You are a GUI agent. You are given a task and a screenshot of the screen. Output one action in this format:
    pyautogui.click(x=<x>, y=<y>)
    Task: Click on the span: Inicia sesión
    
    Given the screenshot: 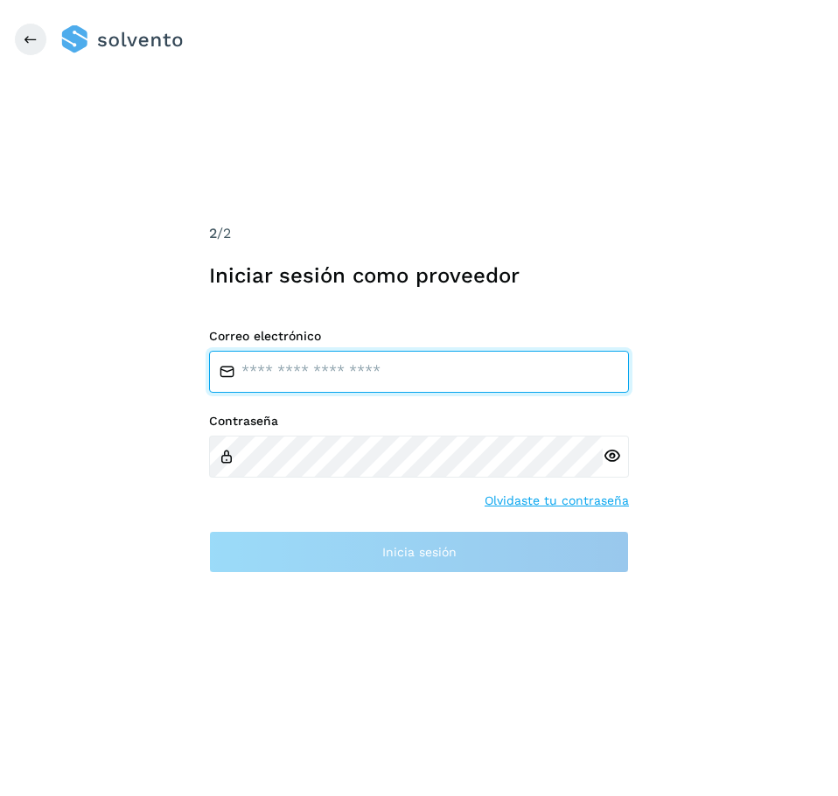 What is the action you would take?
    pyautogui.click(x=419, y=552)
    